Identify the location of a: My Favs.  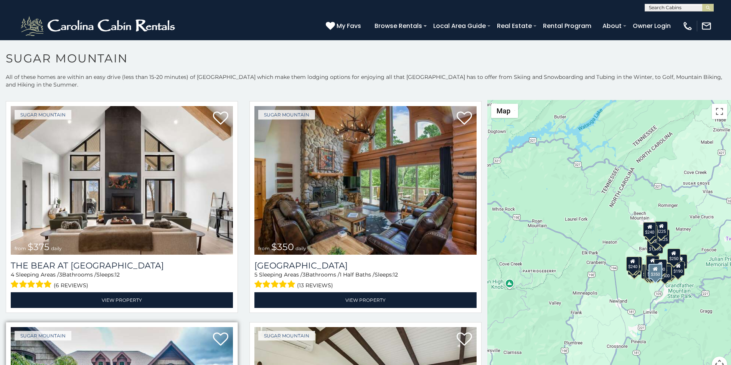
(344, 26).